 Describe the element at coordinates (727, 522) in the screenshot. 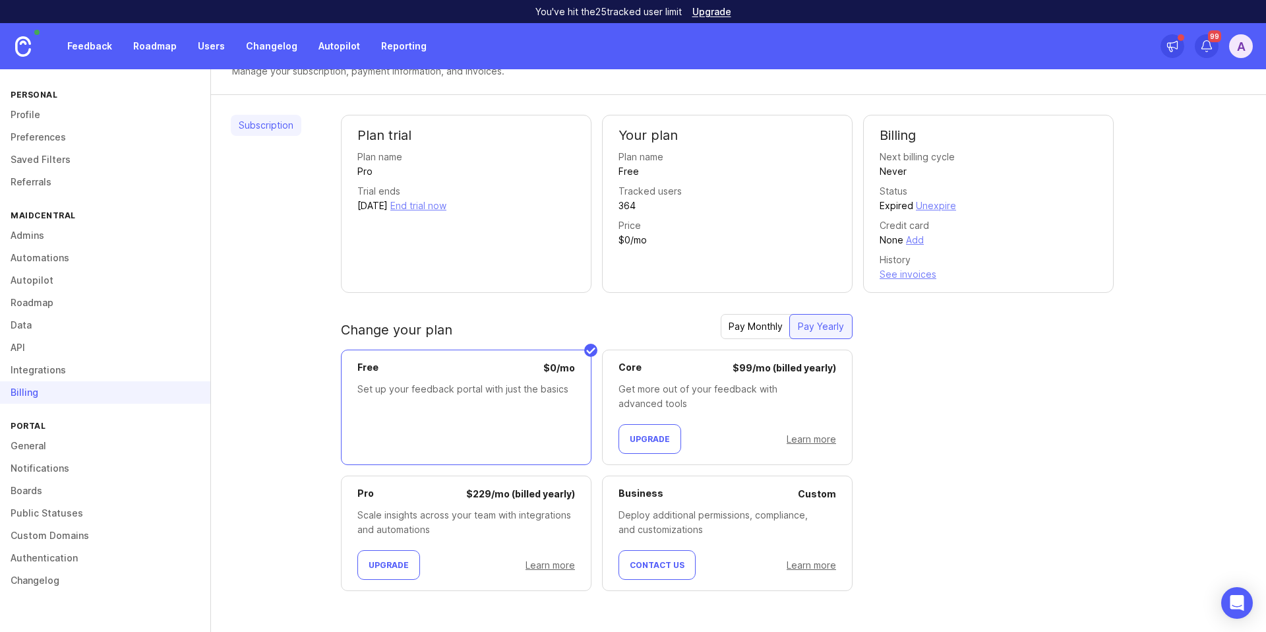

I see `div: Deploy additional permissions, compliance, and customizations` at that location.